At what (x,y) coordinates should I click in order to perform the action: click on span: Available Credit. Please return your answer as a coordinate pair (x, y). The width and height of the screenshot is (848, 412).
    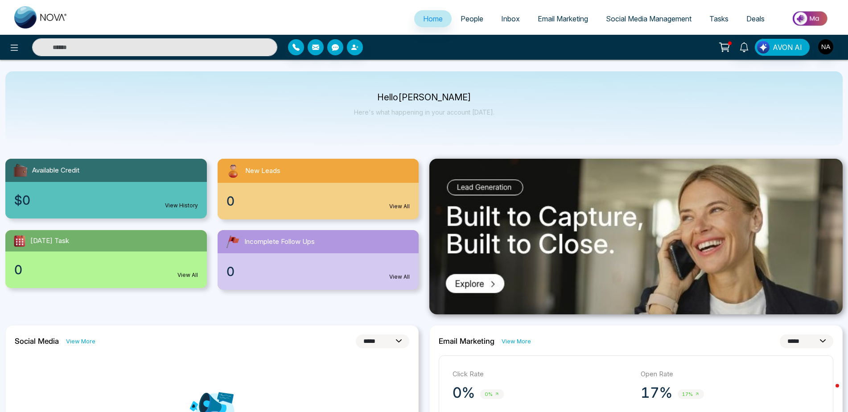
    Looking at the image, I should click on (56, 170).